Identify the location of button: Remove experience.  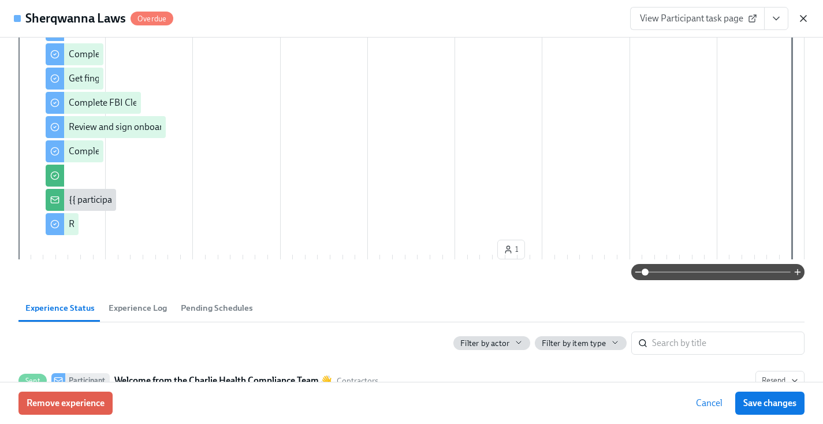
(65, 403).